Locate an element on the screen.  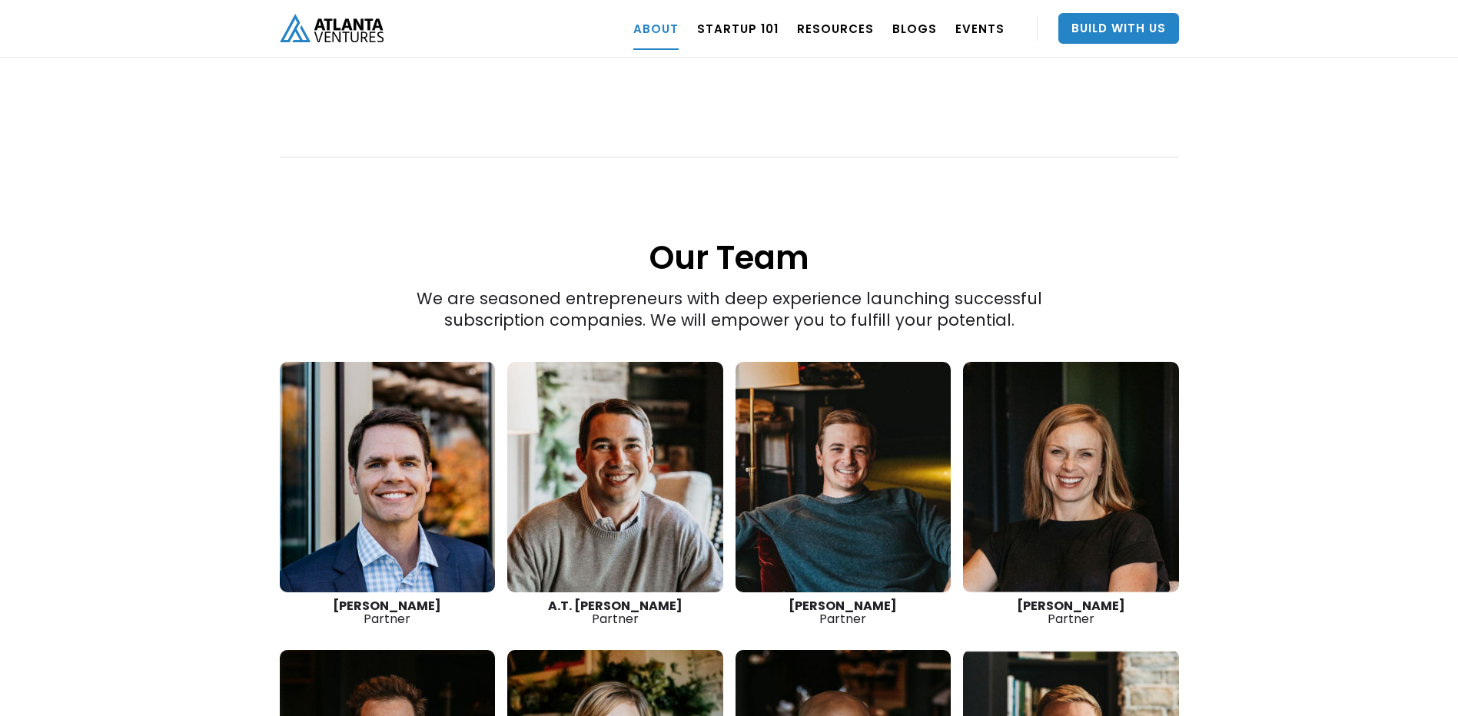
a: BLOGS is located at coordinates (914, 28).